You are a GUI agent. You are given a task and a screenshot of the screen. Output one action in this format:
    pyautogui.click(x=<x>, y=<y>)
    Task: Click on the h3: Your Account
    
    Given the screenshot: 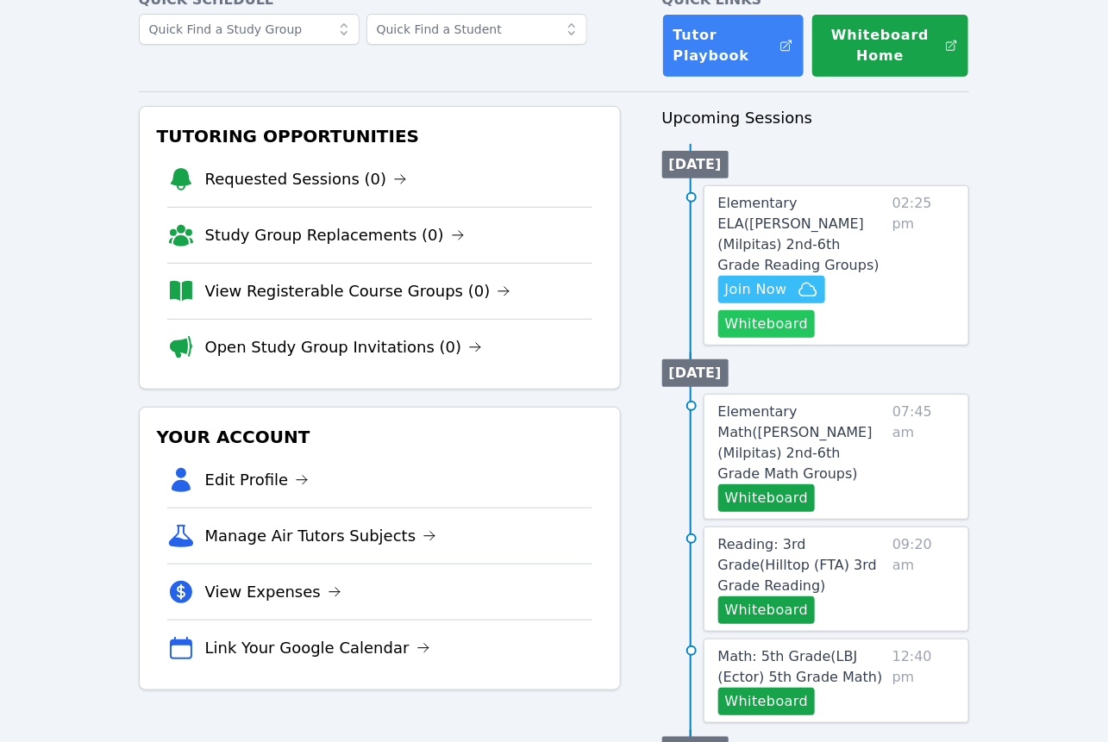 What is the action you would take?
    pyautogui.click(x=379, y=437)
    